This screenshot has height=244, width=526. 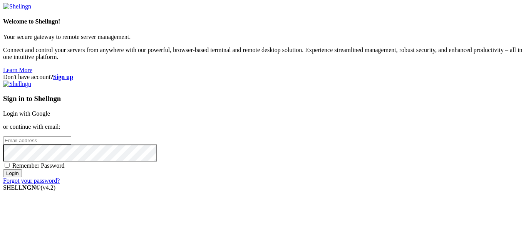 I want to click on h4: Welcome to Shellngn!, so click(x=263, y=22).